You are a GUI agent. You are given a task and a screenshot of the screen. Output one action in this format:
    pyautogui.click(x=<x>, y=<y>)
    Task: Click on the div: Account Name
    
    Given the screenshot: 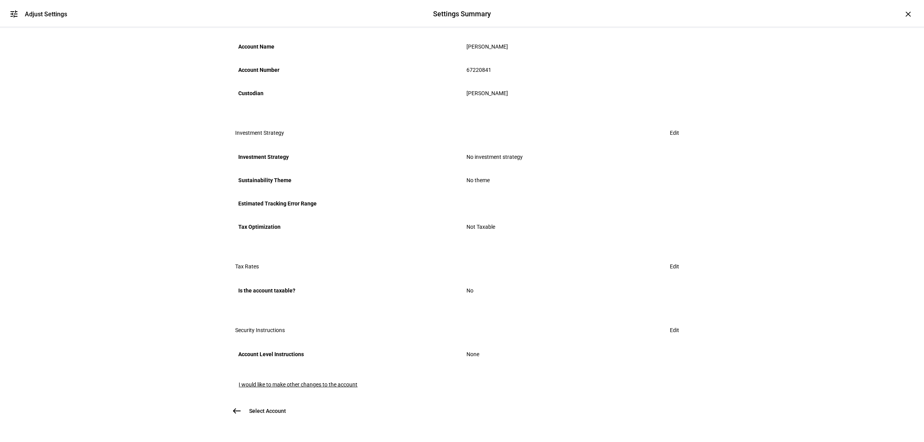 What is the action you would take?
    pyautogui.click(x=348, y=47)
    